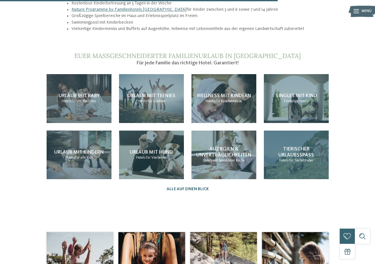 The image size is (375, 264). Describe the element at coordinates (224, 155) in the screenshot. I see `a: Familienhotel mit Bauernhof: ein Traum wird wahr Allergien & Unverträglichkeiten Hotels mit beson...` at that location.